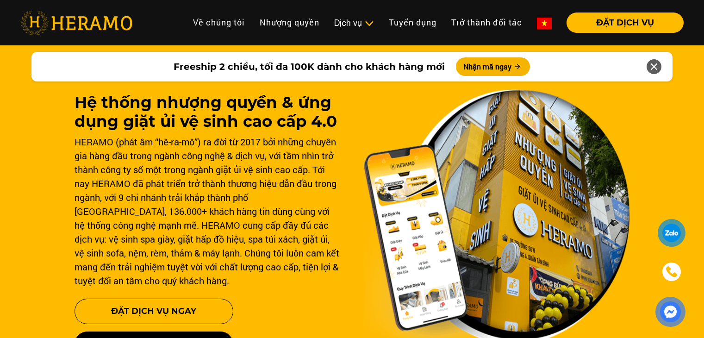 This screenshot has height=338, width=704. What do you see at coordinates (544, 23) in the screenshot?
I see `img: vn-flag.png` at bounding box center [544, 23].